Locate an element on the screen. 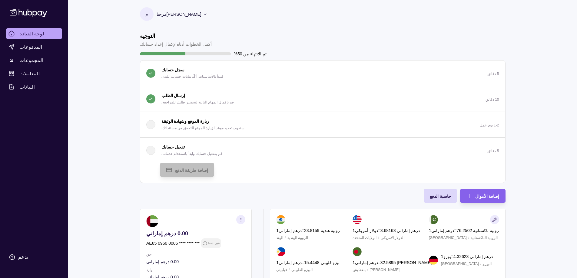  font: البيزو الفلبيني is located at coordinates (302, 270).